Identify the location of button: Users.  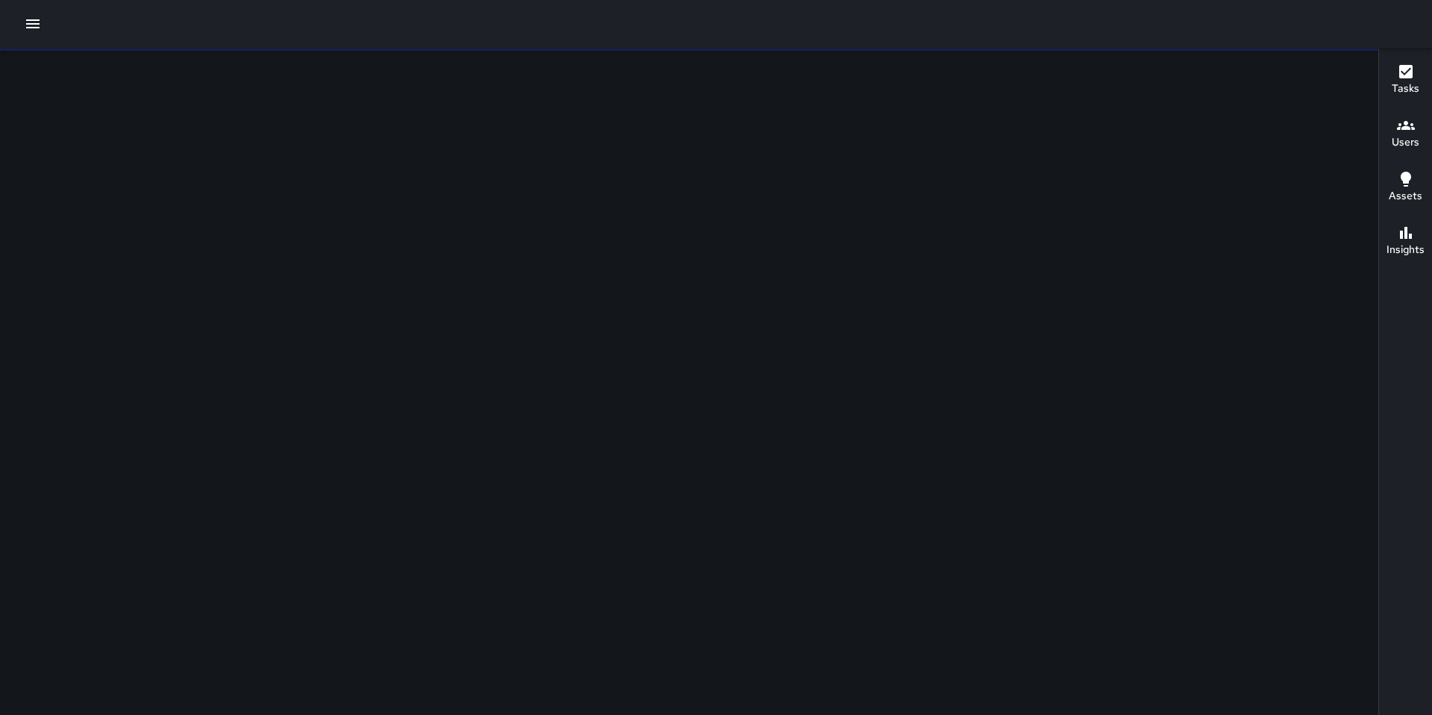
(1405, 134).